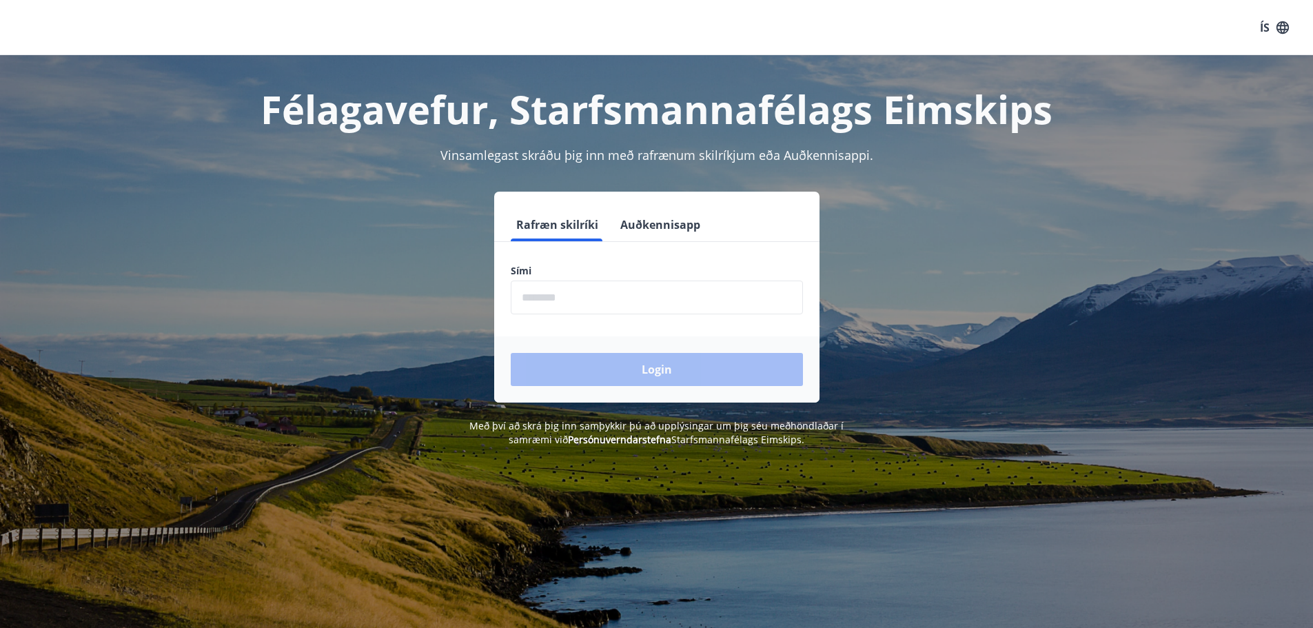  Describe the element at coordinates (1274, 28) in the screenshot. I see `button: ÍS` at that location.